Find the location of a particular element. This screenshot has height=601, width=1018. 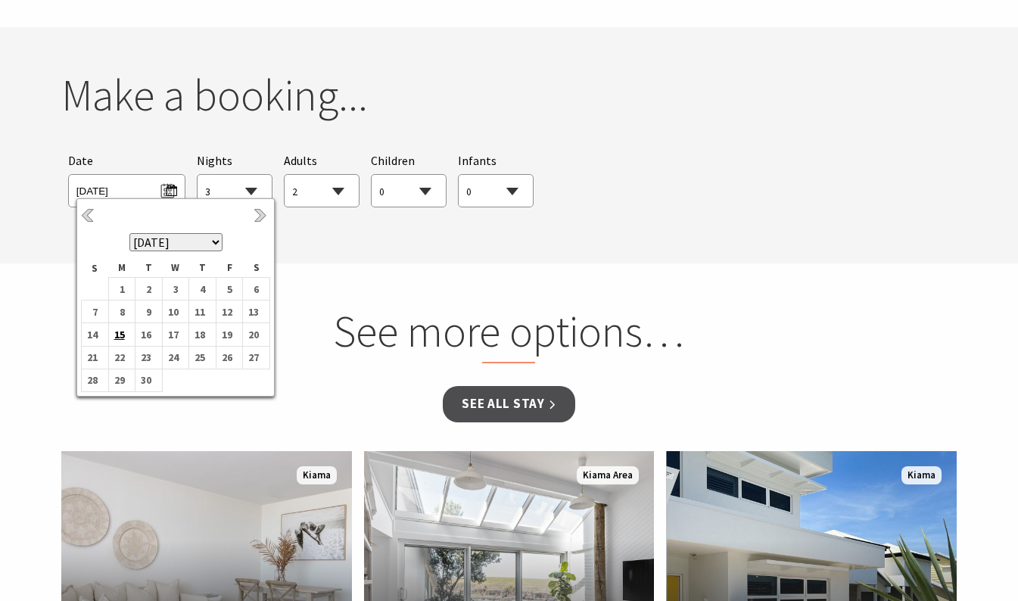

td: 4 is located at coordinates (203, 288).